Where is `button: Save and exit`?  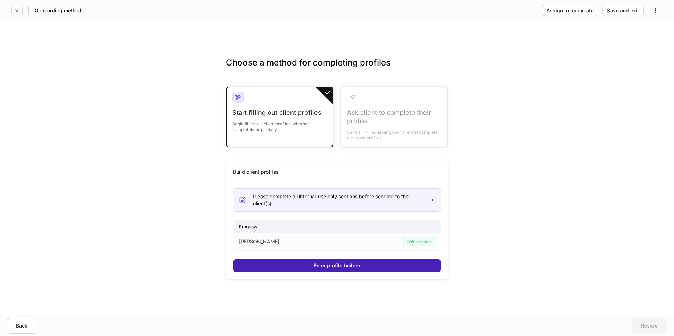
button: Save and exit is located at coordinates (623, 11).